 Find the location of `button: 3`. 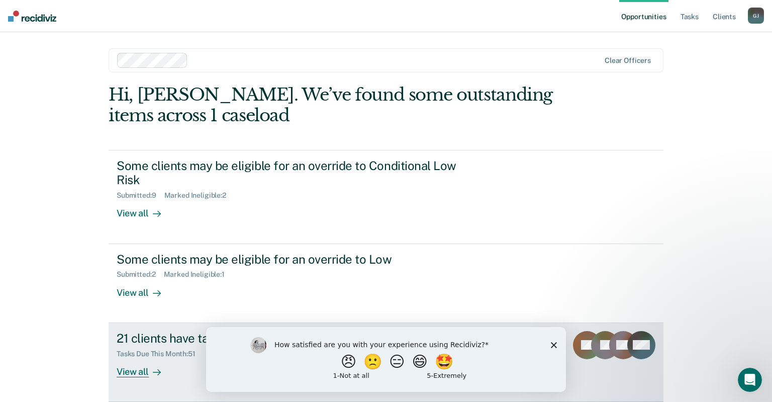

button: 3 is located at coordinates (192, 35).